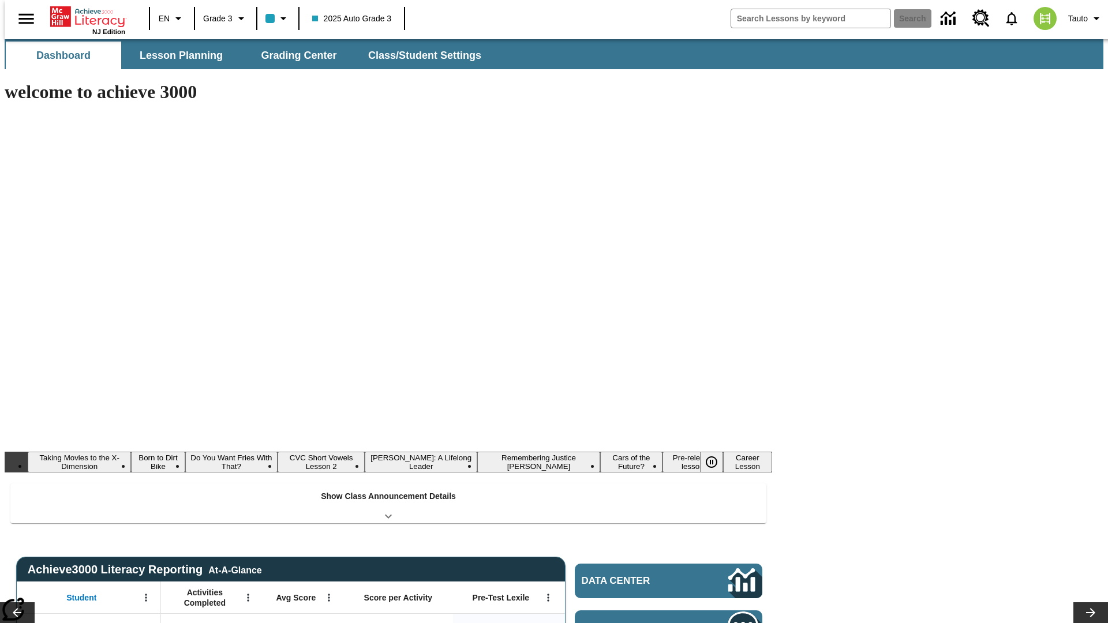 Image resolution: width=1108 pixels, height=623 pixels. I want to click on button: Slide 2 Born to Dirt Bike, so click(157, 462).